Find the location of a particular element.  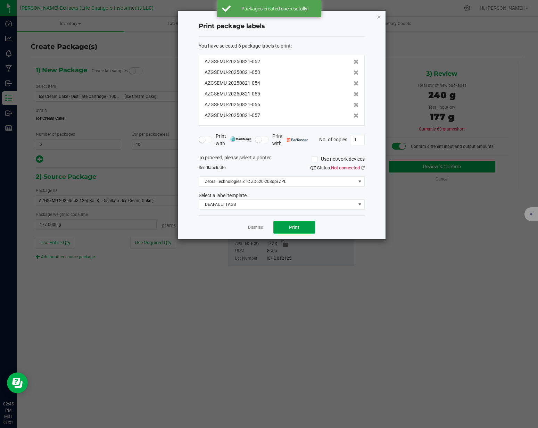

span: AZGSEMU-20250821-057 is located at coordinates (232, 115).